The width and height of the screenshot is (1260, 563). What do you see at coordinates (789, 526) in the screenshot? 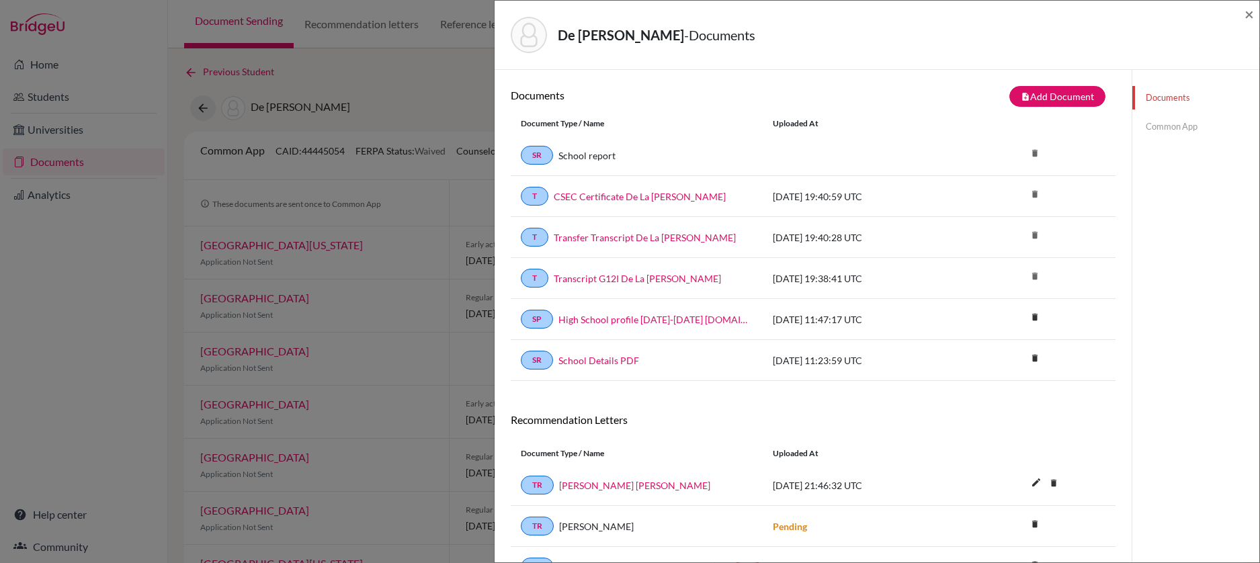
I see `strong: Pending` at bounding box center [789, 526].